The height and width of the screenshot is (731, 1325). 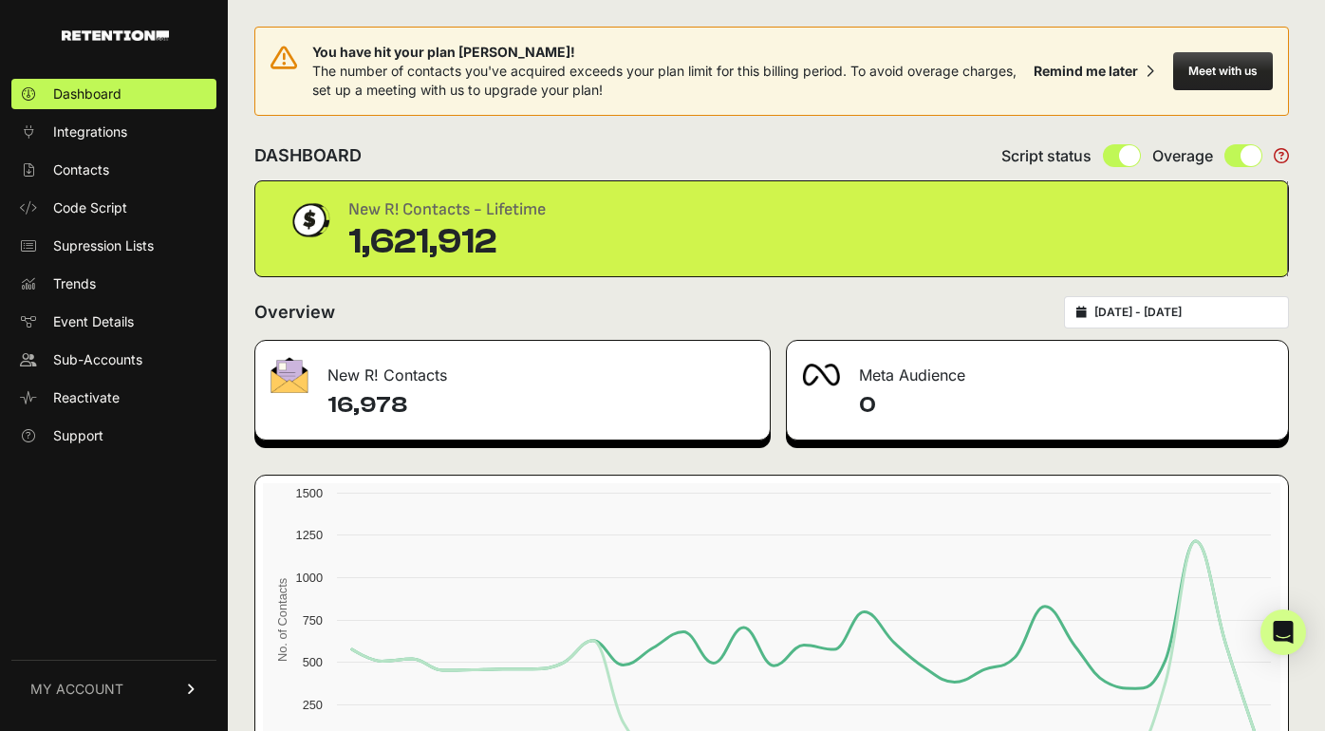 I want to click on img: dollar-coin-05c43ed7efb7bc0c12610022525b4bbbb207c7efeef5aecc26f025e68dcafac9.png, so click(x=309, y=220).